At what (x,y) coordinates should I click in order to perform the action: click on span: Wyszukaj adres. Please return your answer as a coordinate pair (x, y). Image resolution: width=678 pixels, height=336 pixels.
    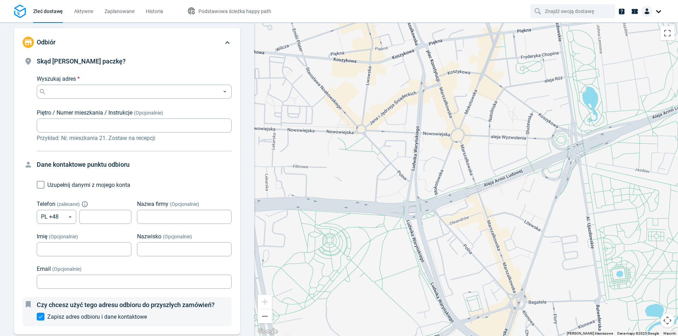
    Looking at the image, I should click on (56, 79).